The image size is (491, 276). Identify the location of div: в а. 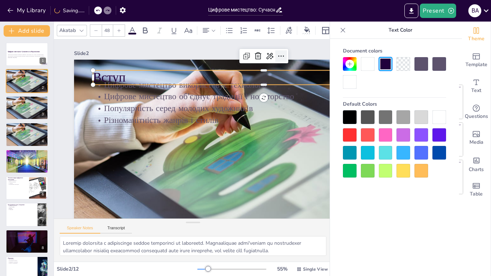
(475, 11).